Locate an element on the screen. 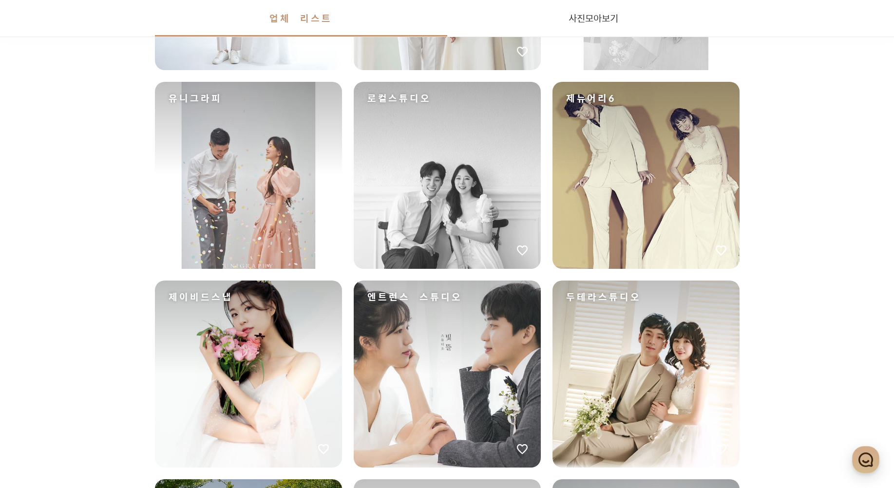 This screenshot has width=894, height=488. span: 제이비드스냅 is located at coordinates (201, 297).